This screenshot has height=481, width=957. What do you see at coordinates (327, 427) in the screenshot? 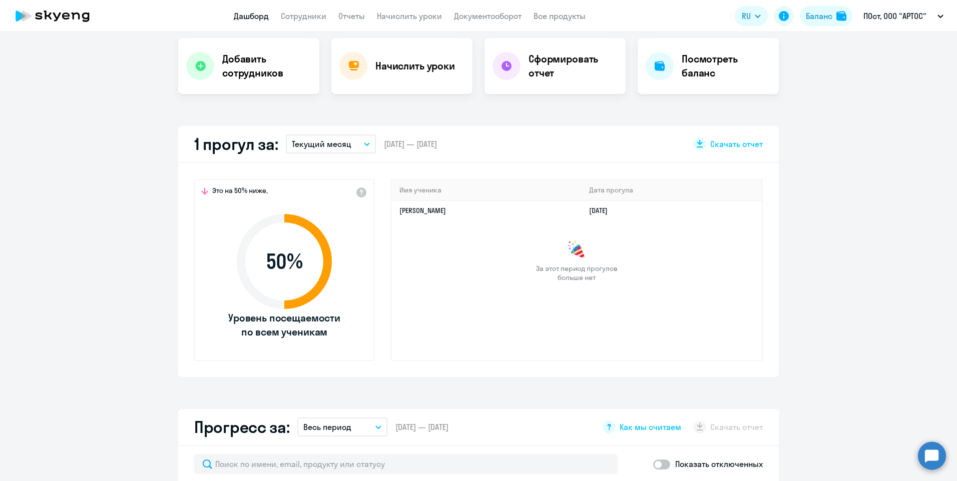
I see `p: Весь период` at bounding box center [327, 427].